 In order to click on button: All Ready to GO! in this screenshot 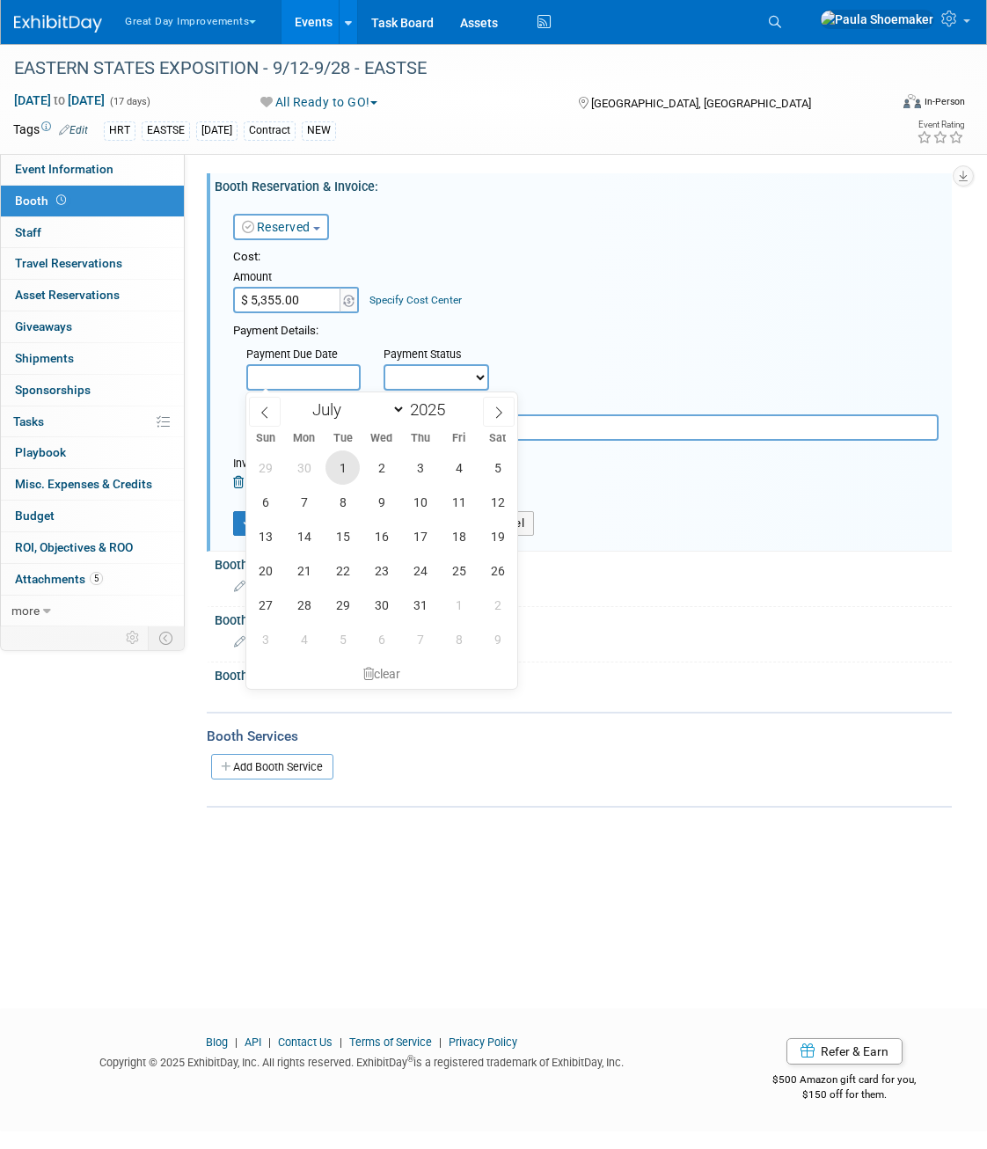, I will do `click(319, 102)`.